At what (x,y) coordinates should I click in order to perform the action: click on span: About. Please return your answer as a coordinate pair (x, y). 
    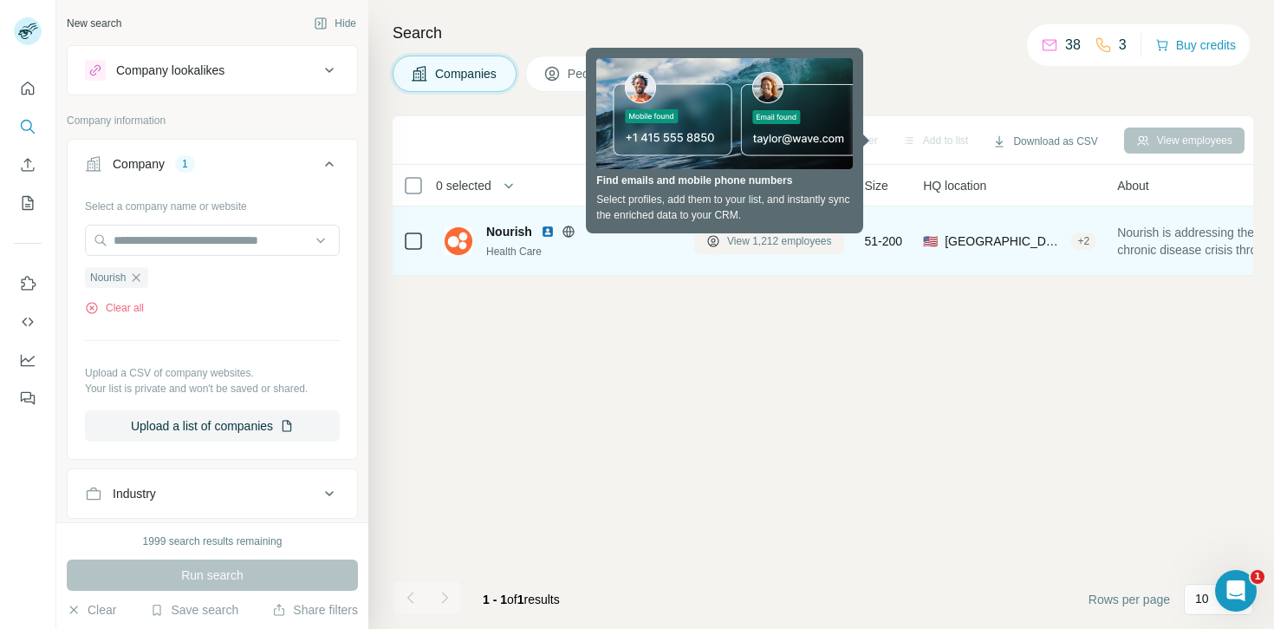
    Looking at the image, I should click on (1133, 186).